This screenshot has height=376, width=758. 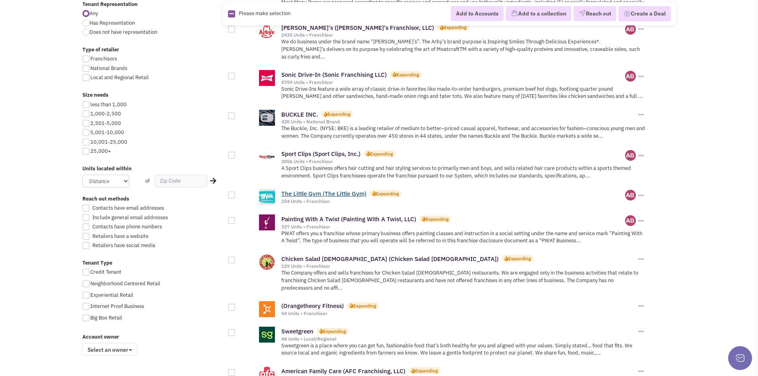 I want to click on a: The Little Gym (The Little Gym), so click(x=324, y=193).